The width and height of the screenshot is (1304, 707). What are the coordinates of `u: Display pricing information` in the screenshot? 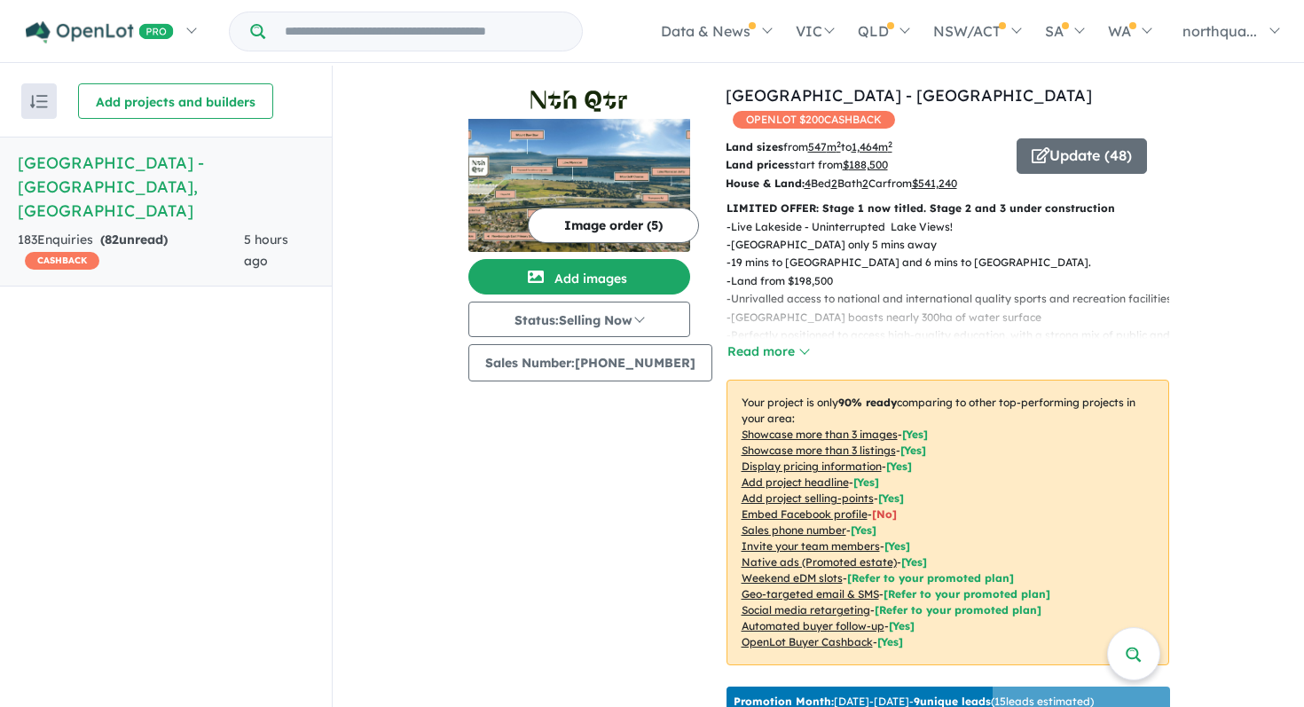 It's located at (812, 466).